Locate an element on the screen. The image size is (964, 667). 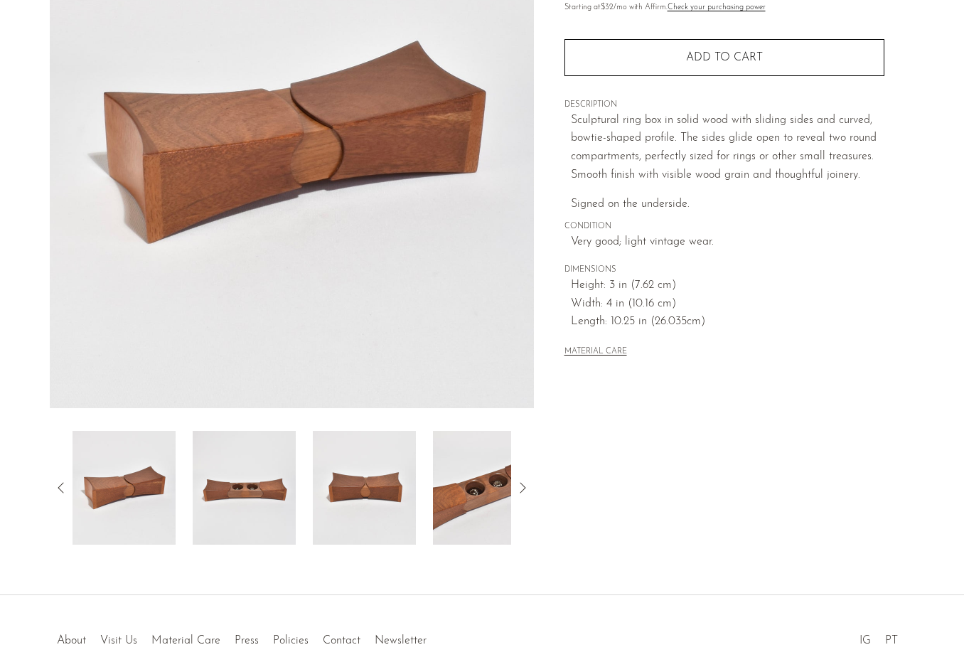
span: Length: 10.25 in (26.035cm) is located at coordinates (727, 322).